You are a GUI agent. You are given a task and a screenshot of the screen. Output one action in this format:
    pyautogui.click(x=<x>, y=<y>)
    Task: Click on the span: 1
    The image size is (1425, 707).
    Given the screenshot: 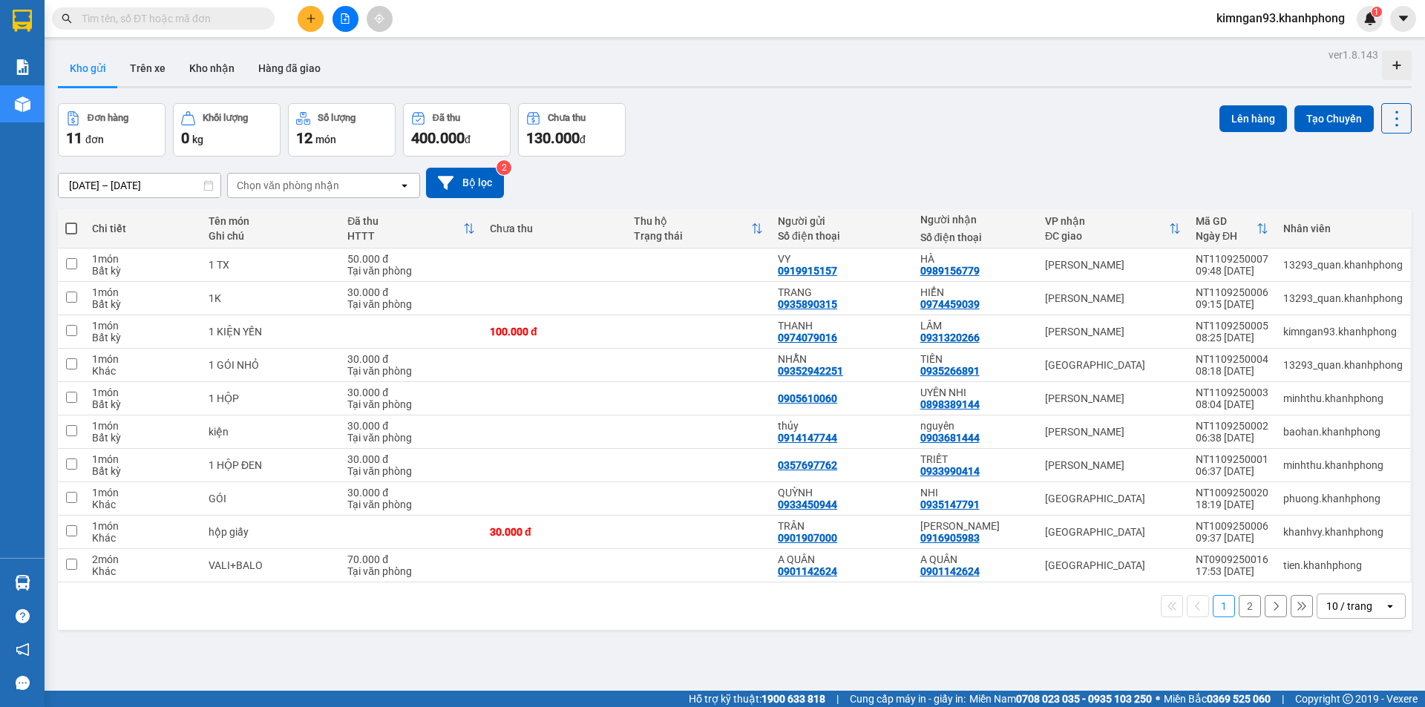 What is the action you would take?
    pyautogui.click(x=1376, y=12)
    